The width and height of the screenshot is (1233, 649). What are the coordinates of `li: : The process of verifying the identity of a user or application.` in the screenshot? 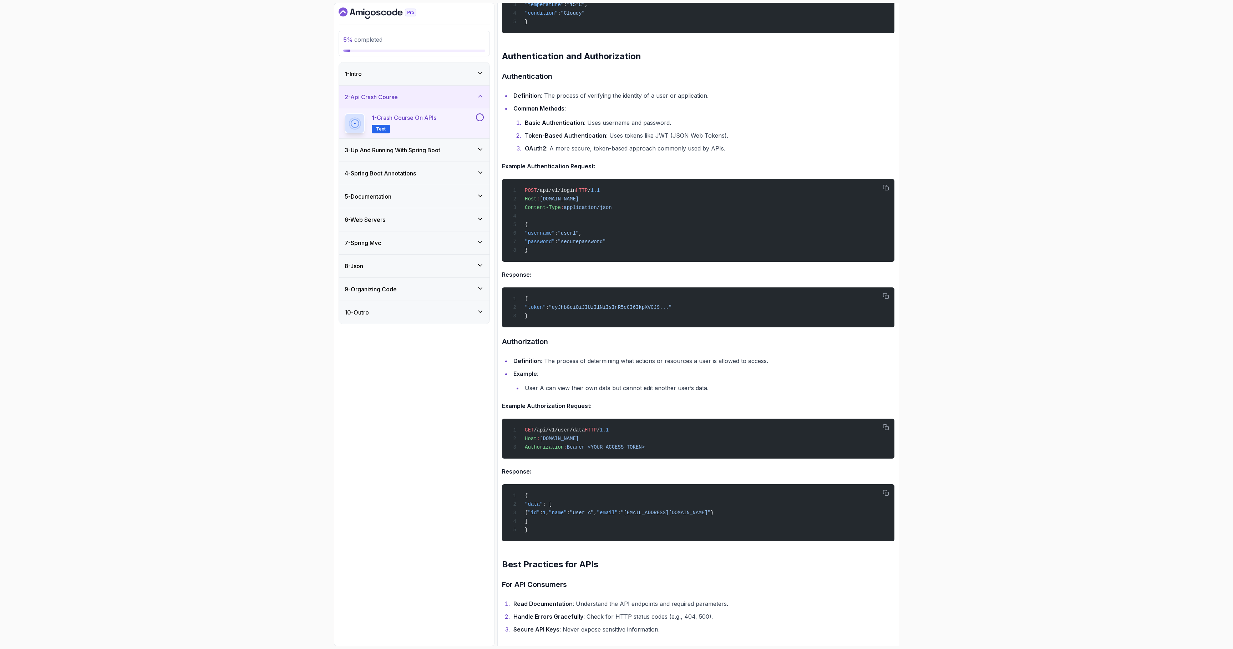 It's located at (703, 96).